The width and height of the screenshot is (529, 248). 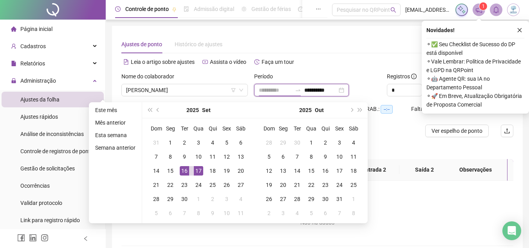 What do you see at coordinates (52, 134) in the screenshot?
I see `span: Análise de inconsistências` at bounding box center [52, 134].